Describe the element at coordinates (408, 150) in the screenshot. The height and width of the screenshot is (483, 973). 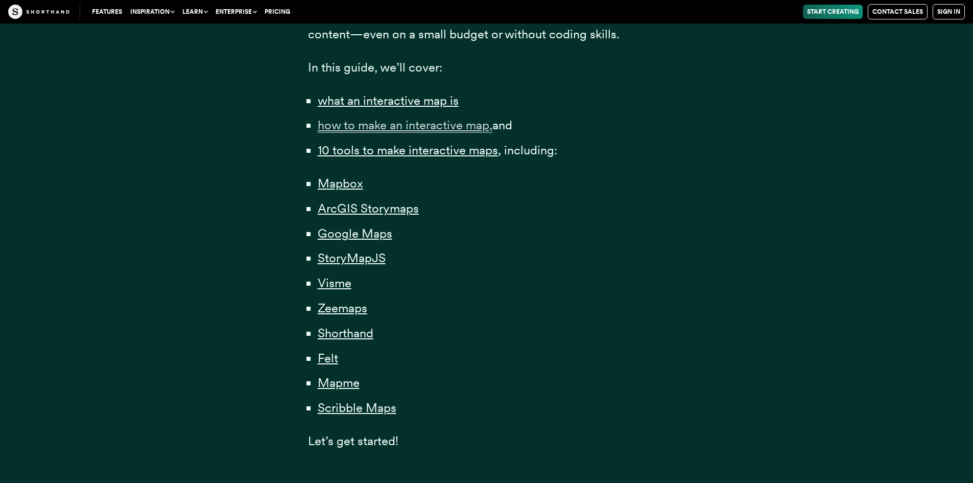
I see `span: 10 tools to make interactive maps` at that location.